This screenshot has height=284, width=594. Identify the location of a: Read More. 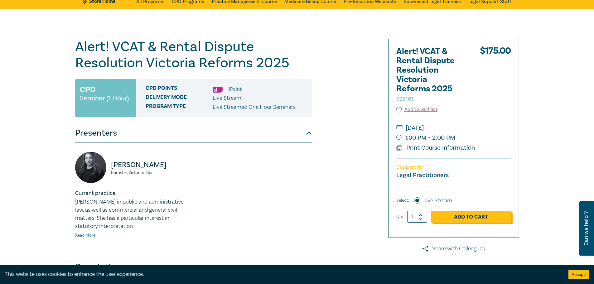
(85, 235).